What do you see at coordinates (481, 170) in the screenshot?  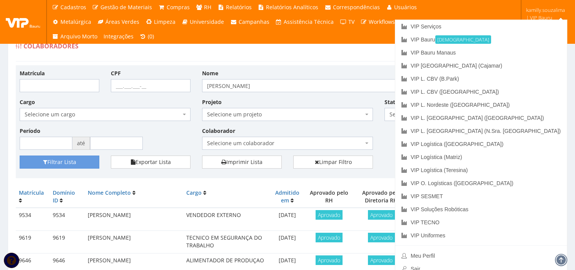 I see `a: VIP Logística (Teresina)` at bounding box center [481, 170].